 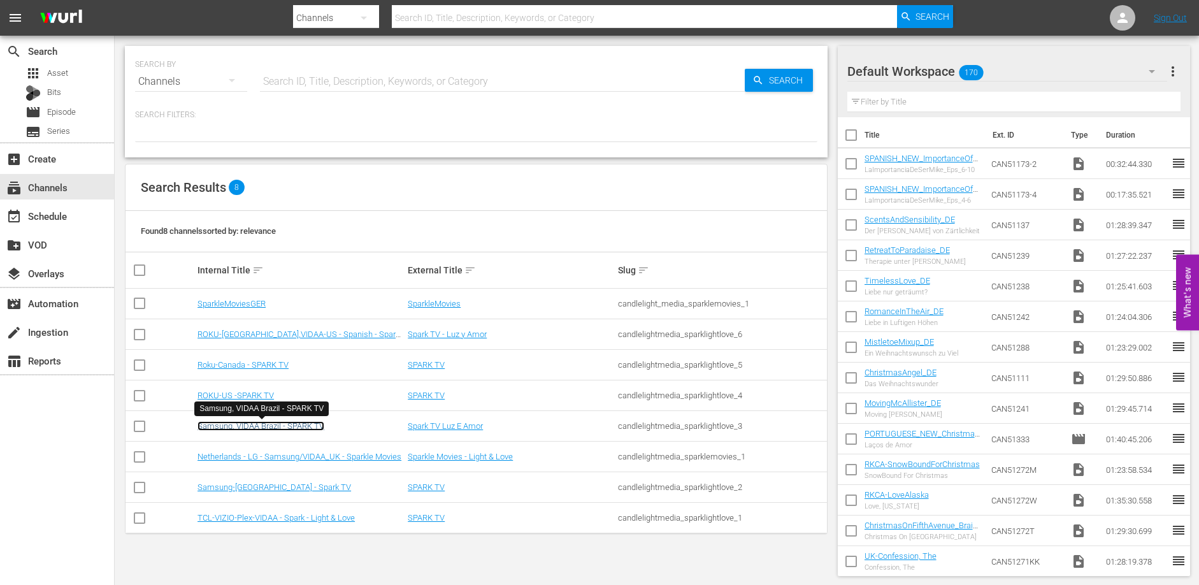 I want to click on div: Internal Title, so click(x=301, y=270).